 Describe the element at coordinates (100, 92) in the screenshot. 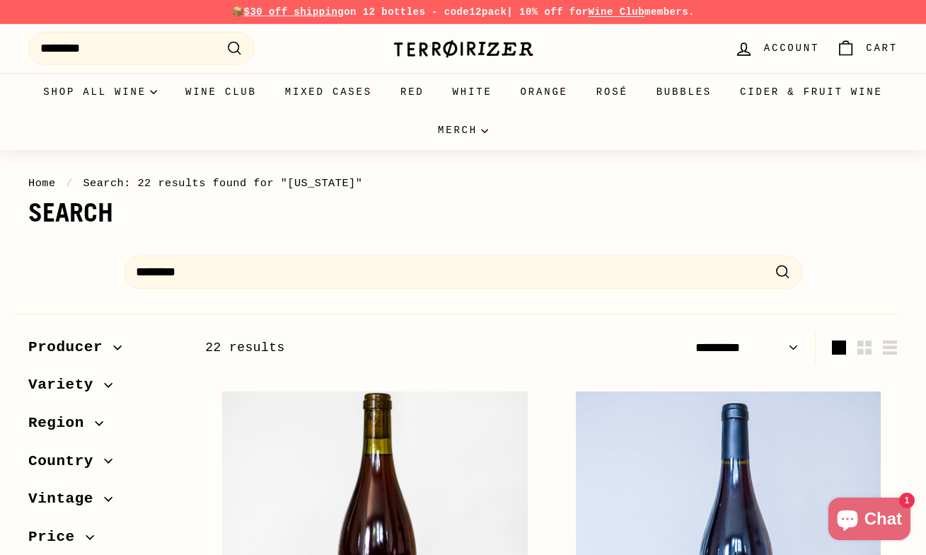

I see `summary: Shop all wine` at that location.